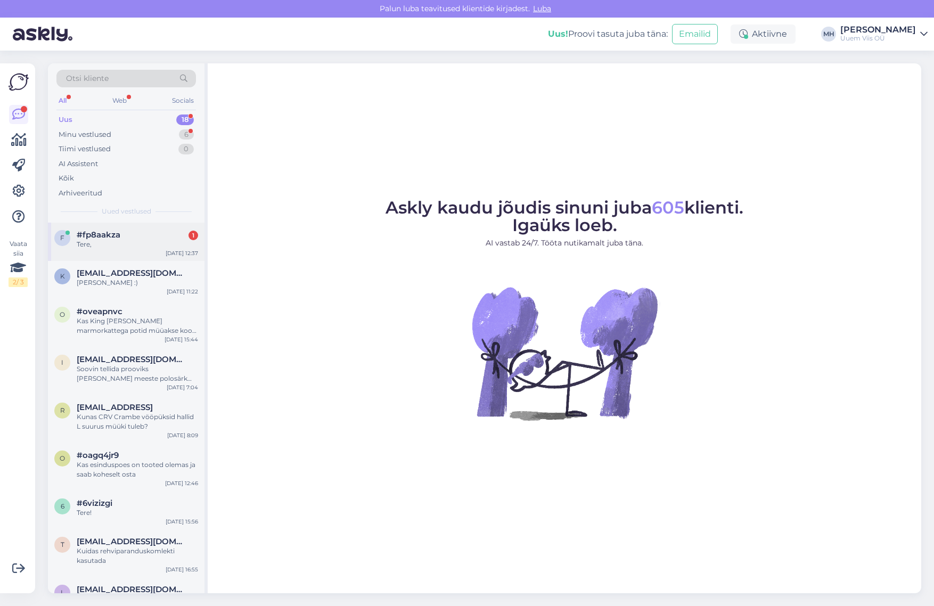 The image size is (934, 606). I want to click on span: t, so click(62, 544).